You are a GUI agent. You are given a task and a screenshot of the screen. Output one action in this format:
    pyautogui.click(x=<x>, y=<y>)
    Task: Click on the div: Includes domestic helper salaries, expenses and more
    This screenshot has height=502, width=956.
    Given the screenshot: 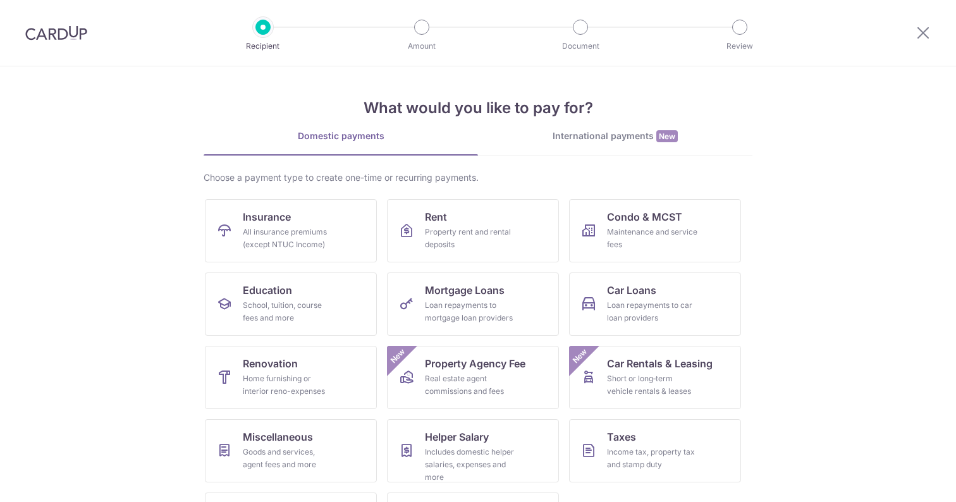 What is the action you would take?
    pyautogui.click(x=470, y=465)
    